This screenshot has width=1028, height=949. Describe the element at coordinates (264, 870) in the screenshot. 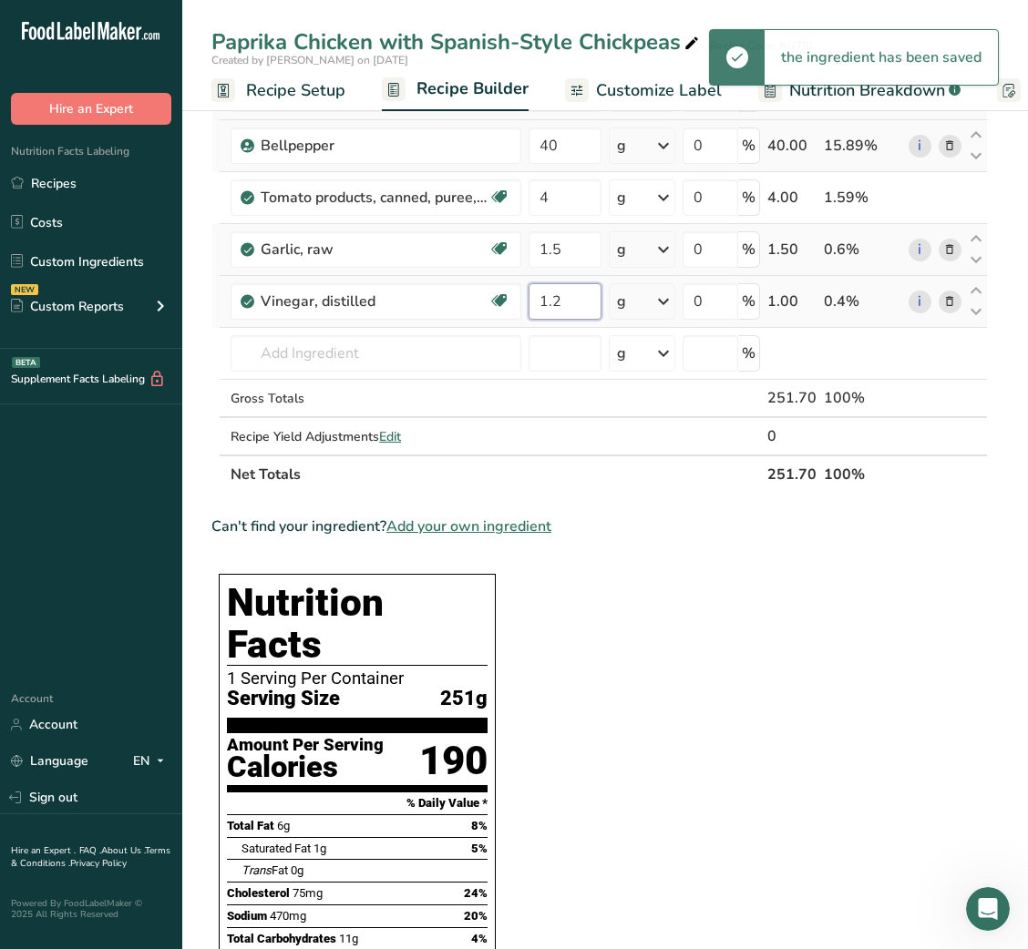

I see `span: Fat` at that location.